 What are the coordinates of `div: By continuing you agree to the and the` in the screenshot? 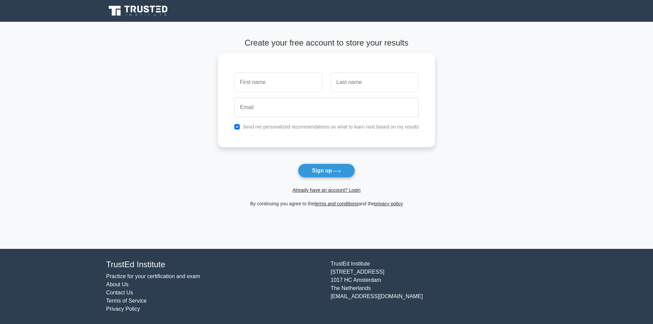 It's located at (327, 204).